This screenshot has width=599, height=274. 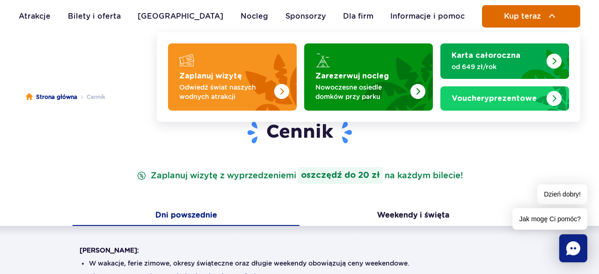 I want to click on a: Bilety i oferta, so click(x=94, y=16).